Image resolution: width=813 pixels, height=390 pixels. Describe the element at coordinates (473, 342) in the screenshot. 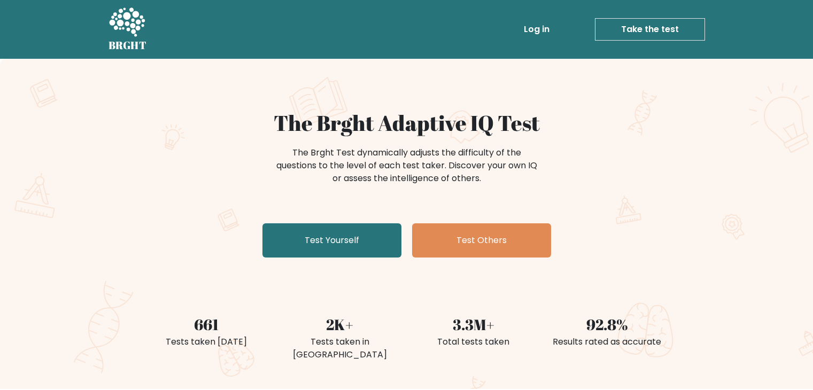

I see `div: Total tests taken` at that location.